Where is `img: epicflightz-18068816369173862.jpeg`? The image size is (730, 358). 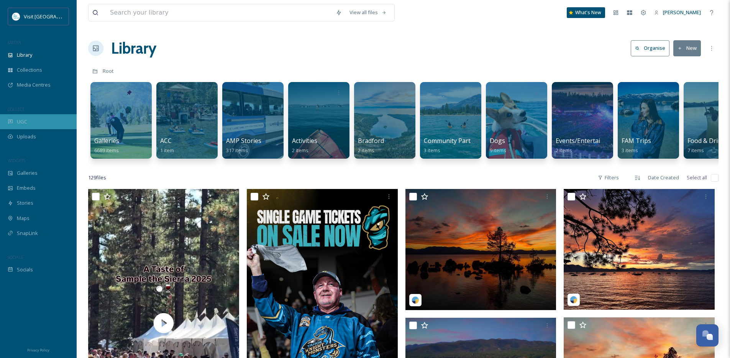
img: epicflightz-18068816369173862.jpeg is located at coordinates (481, 249).